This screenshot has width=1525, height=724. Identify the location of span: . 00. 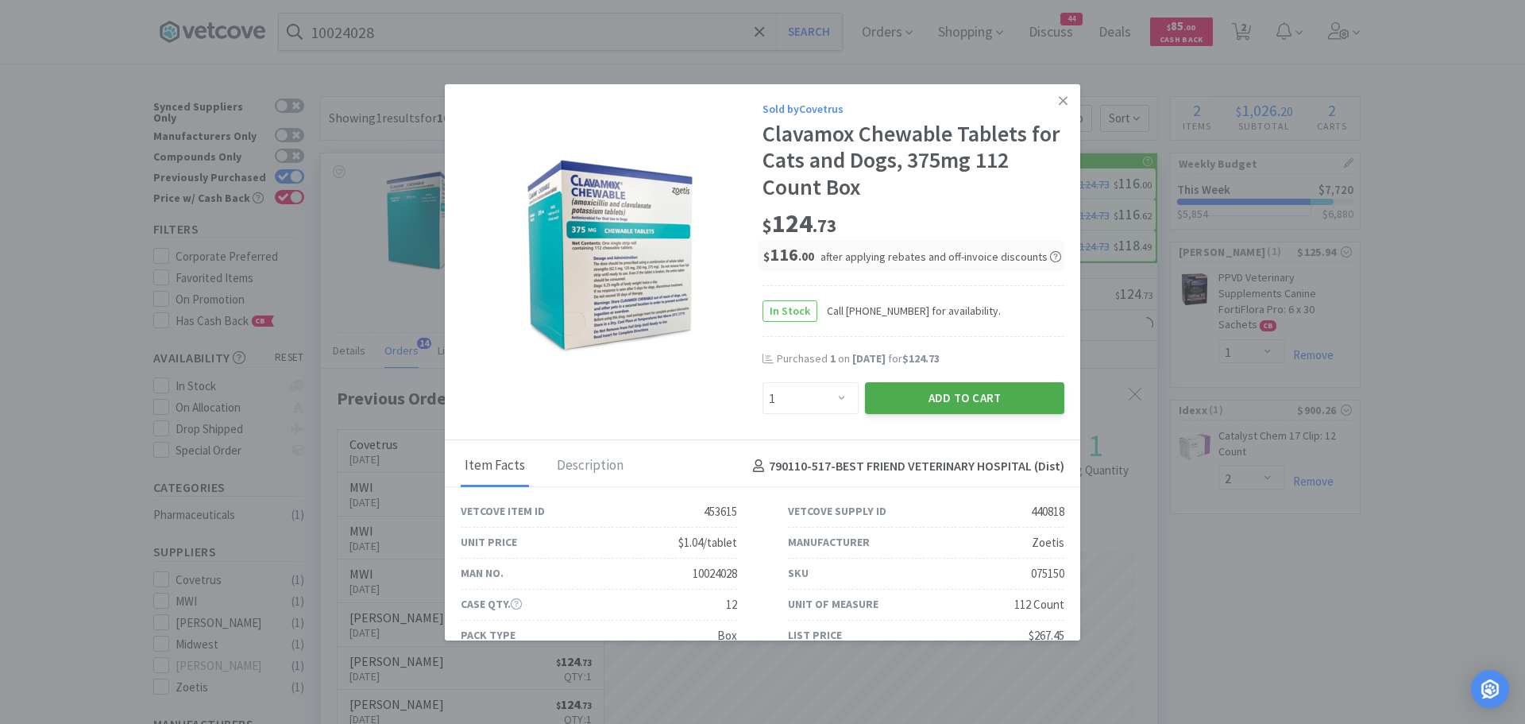
(806, 256).